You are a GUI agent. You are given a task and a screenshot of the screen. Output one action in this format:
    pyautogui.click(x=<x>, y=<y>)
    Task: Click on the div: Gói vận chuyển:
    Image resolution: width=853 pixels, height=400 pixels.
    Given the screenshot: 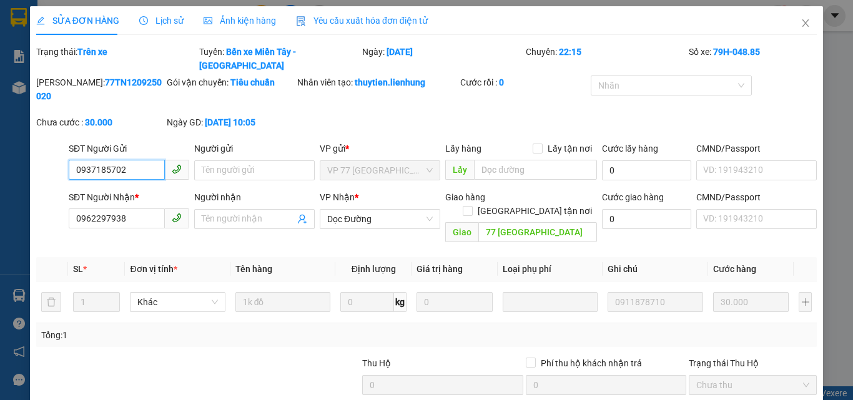 What is the action you would take?
    pyautogui.click(x=230, y=82)
    